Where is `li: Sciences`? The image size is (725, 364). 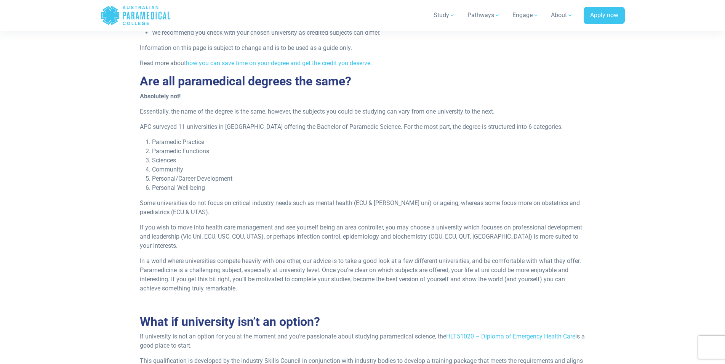
li: Sciences is located at coordinates (369, 160).